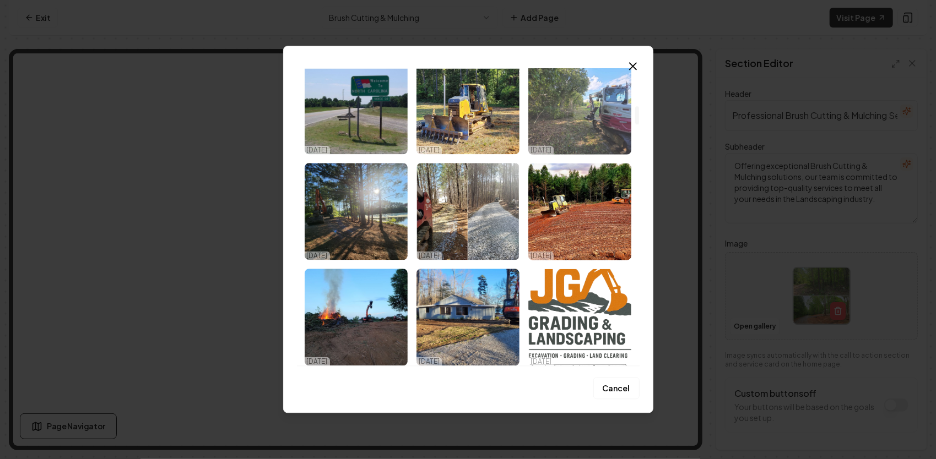  What do you see at coordinates (468, 317) in the screenshot?
I see `div: Select image image_68dc560c5c7cd75eb857d247.webp` at bounding box center [468, 317].